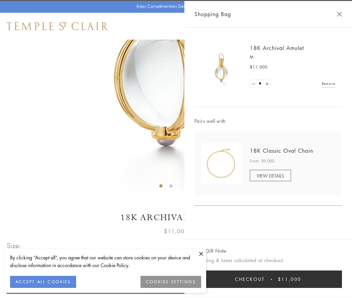 This screenshot has width=352, height=298. I want to click on span: Size:, so click(14, 245).